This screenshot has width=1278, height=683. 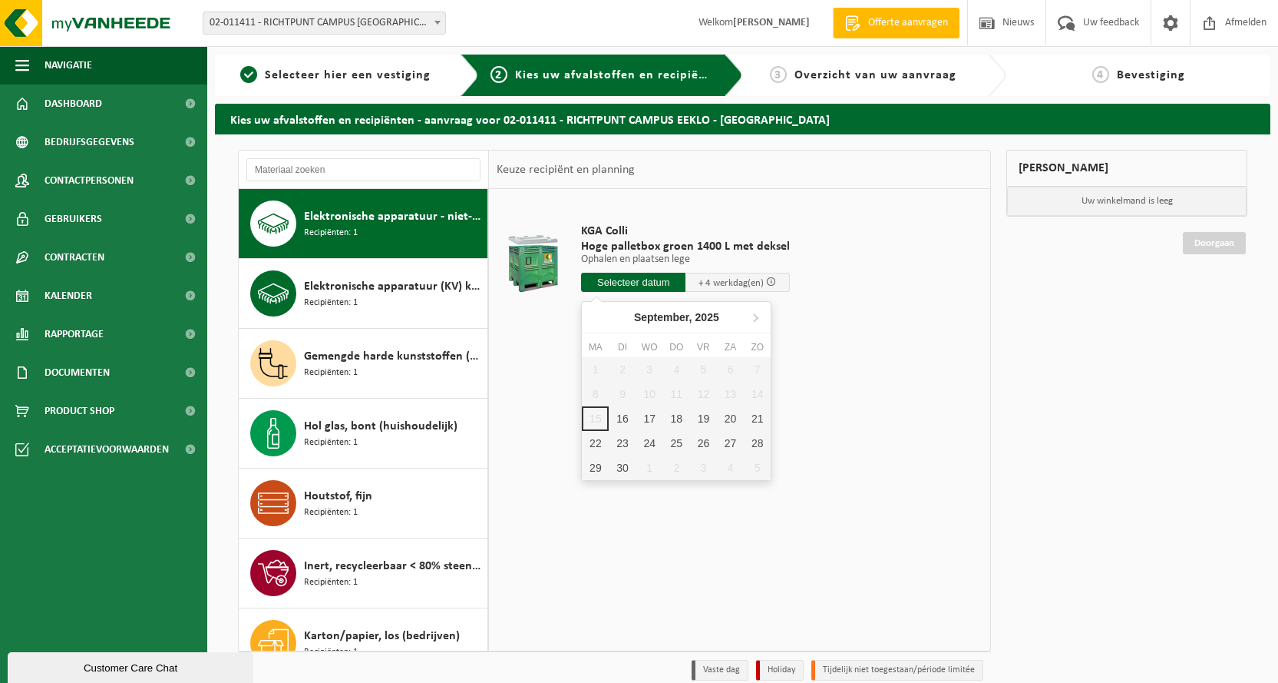 I want to click on span: Inert, recycleerbaar < 80% steenpuin, so click(x=394, y=566).